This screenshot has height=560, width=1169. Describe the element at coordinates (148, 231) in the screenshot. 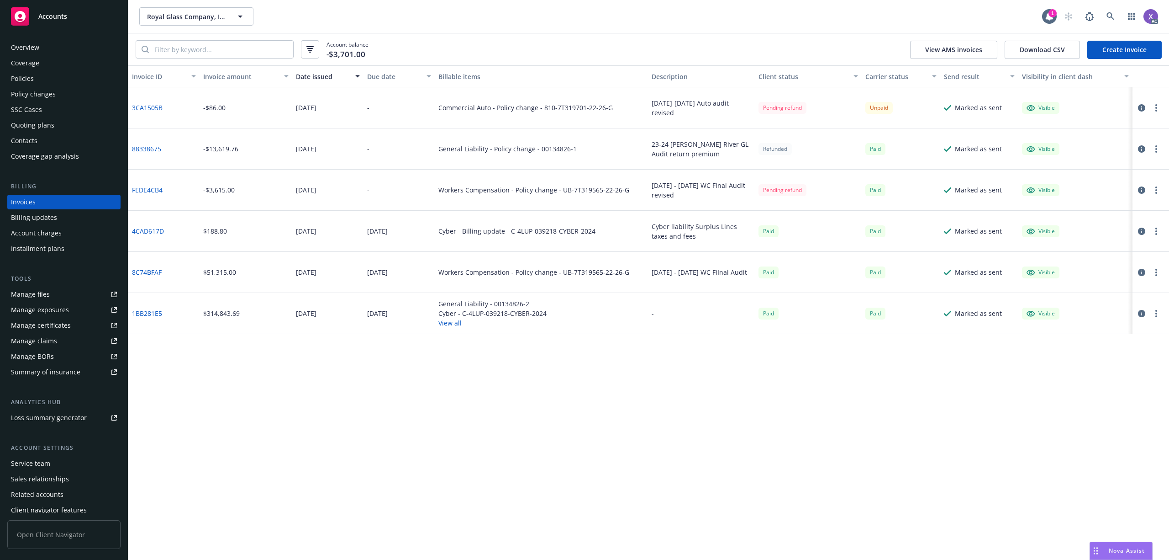

I see `a: 4CAD617D` at that location.